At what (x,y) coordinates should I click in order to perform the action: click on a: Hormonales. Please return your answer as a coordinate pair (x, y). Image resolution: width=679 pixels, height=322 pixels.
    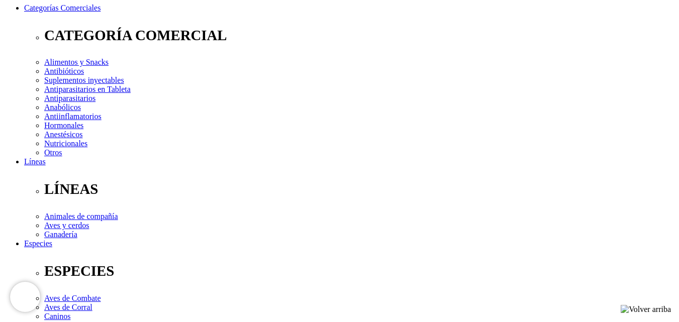
    Looking at the image, I should click on (64, 125).